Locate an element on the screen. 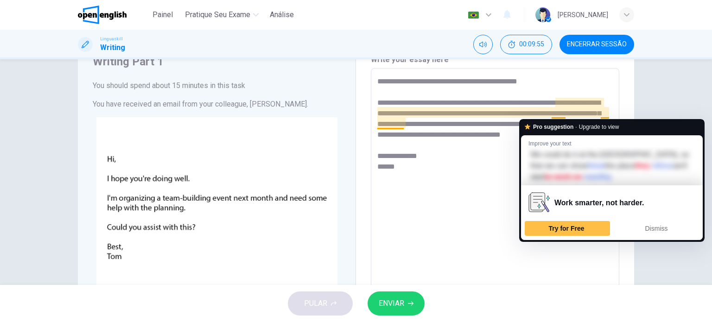 This screenshot has width=712, height=322. button: Painel is located at coordinates (163, 15).